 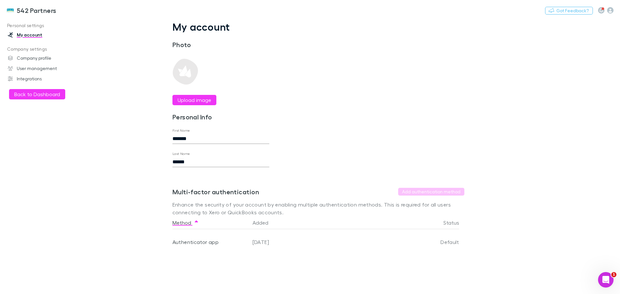 What do you see at coordinates (44, 49) in the screenshot?
I see `p: Company settings` at bounding box center [44, 49].